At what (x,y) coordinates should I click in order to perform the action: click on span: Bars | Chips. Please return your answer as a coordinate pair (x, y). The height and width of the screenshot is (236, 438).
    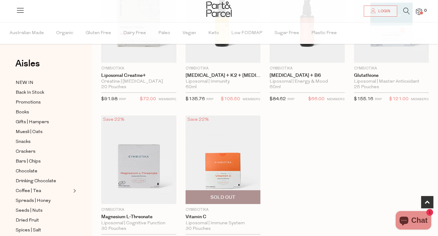
    Looking at the image, I should click on (28, 161).